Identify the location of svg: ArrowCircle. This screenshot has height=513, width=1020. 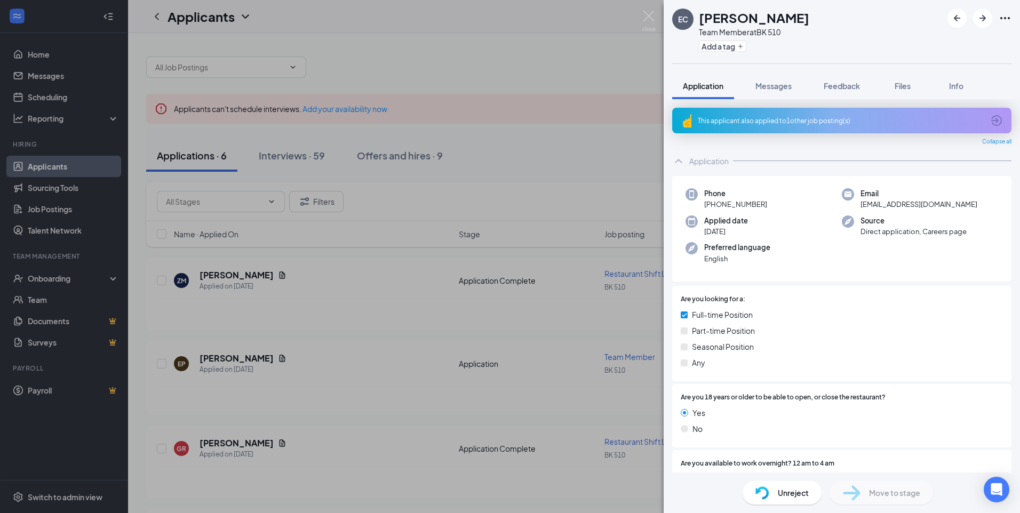
(996, 121).